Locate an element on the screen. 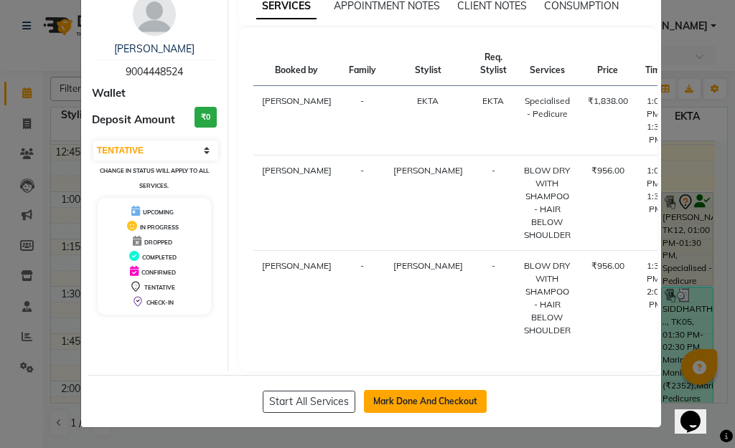 This screenshot has height=448, width=735. span: IN PROGRESS is located at coordinates (159, 227).